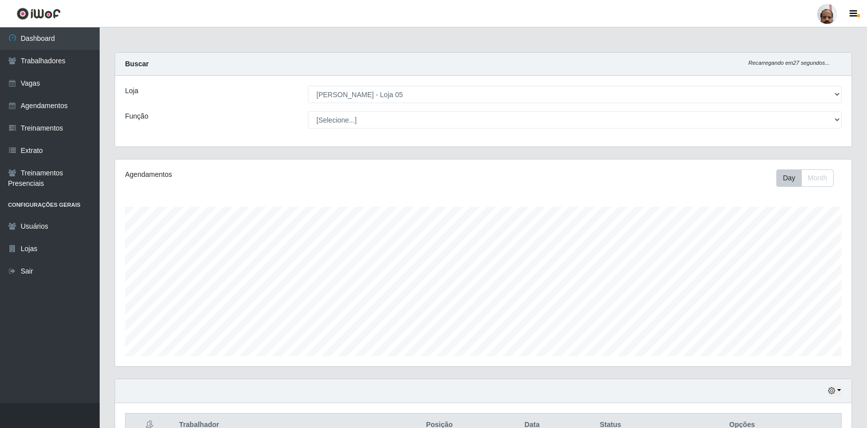 This screenshot has height=428, width=867. What do you see at coordinates (789, 178) in the screenshot?
I see `button: Day` at bounding box center [789, 178].